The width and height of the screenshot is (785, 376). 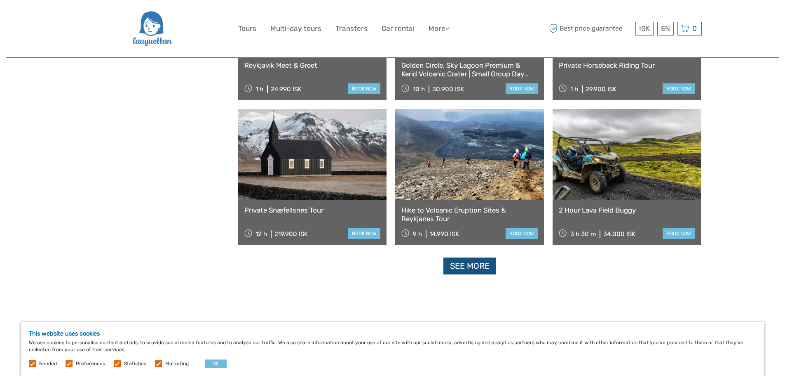 What do you see at coordinates (286, 89) in the screenshot?
I see `div: 24.990 ISK` at bounding box center [286, 89].